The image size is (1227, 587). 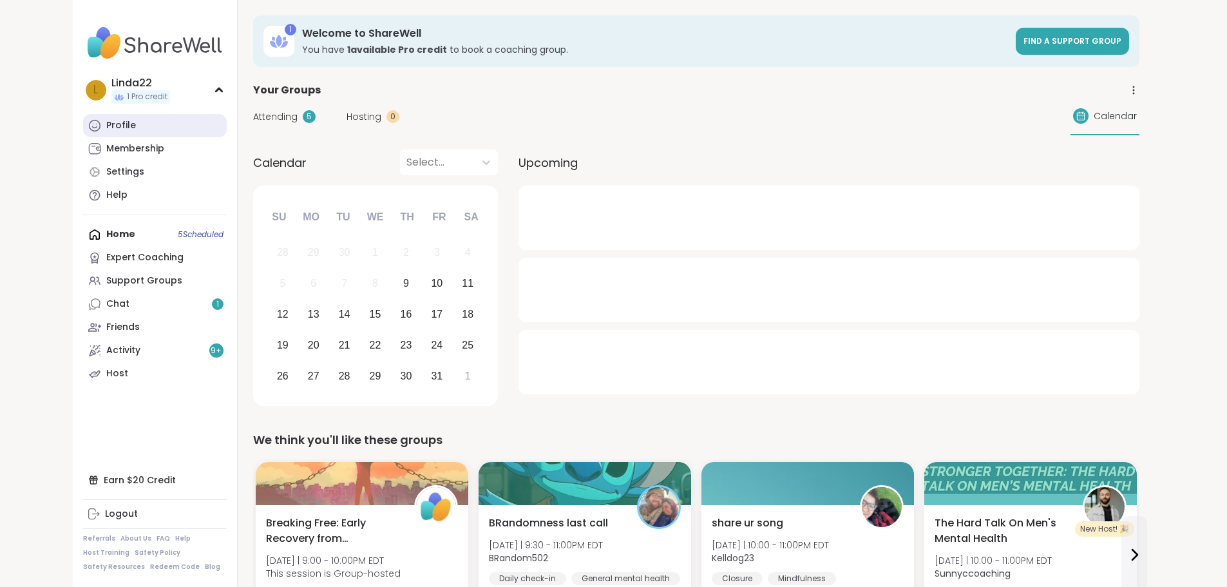 What do you see at coordinates (147, 97) in the screenshot?
I see `span: 1 Pro credit` at bounding box center [147, 97].